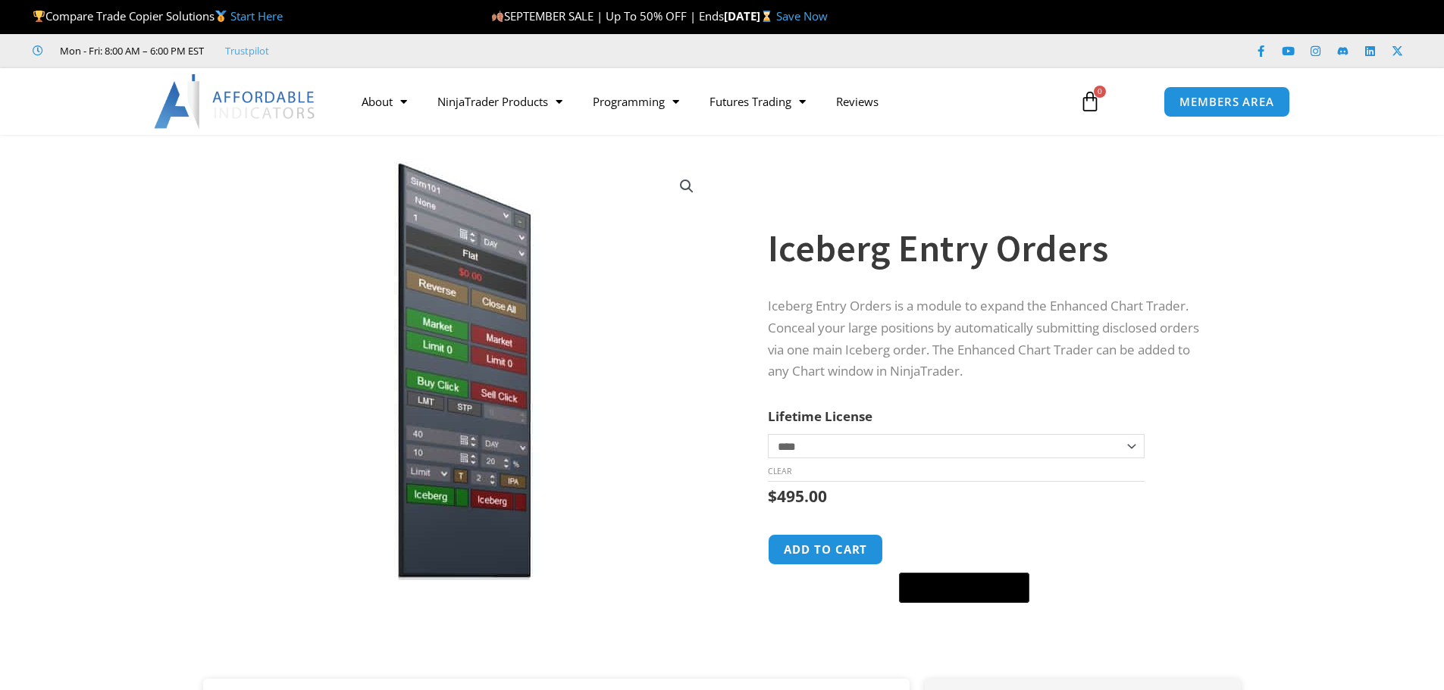 The width and height of the screenshot is (1444, 690). Describe the element at coordinates (130, 51) in the screenshot. I see `span: Mon - Fri: 8:00 AM – 6:00 PM EST` at that location.